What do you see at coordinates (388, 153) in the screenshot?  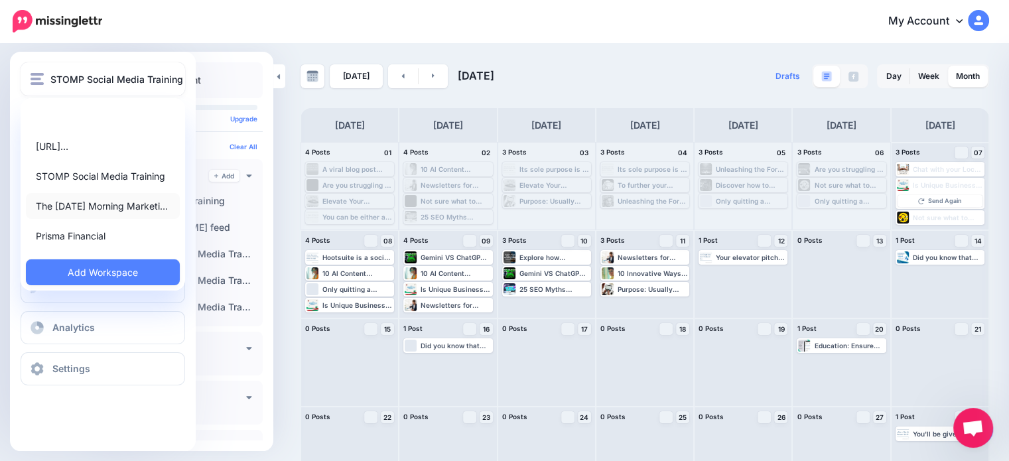 I see `h4: 01` at bounding box center [388, 153].